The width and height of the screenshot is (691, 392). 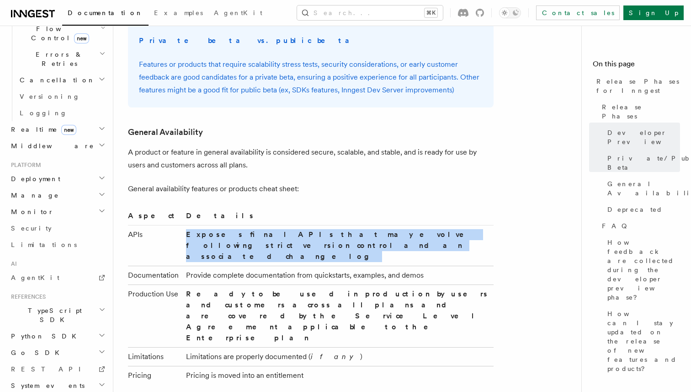 What do you see at coordinates (338, 275) in the screenshot?
I see `td: Provide complete documentation from quickstarts, examples, and demos` at bounding box center [338, 275].